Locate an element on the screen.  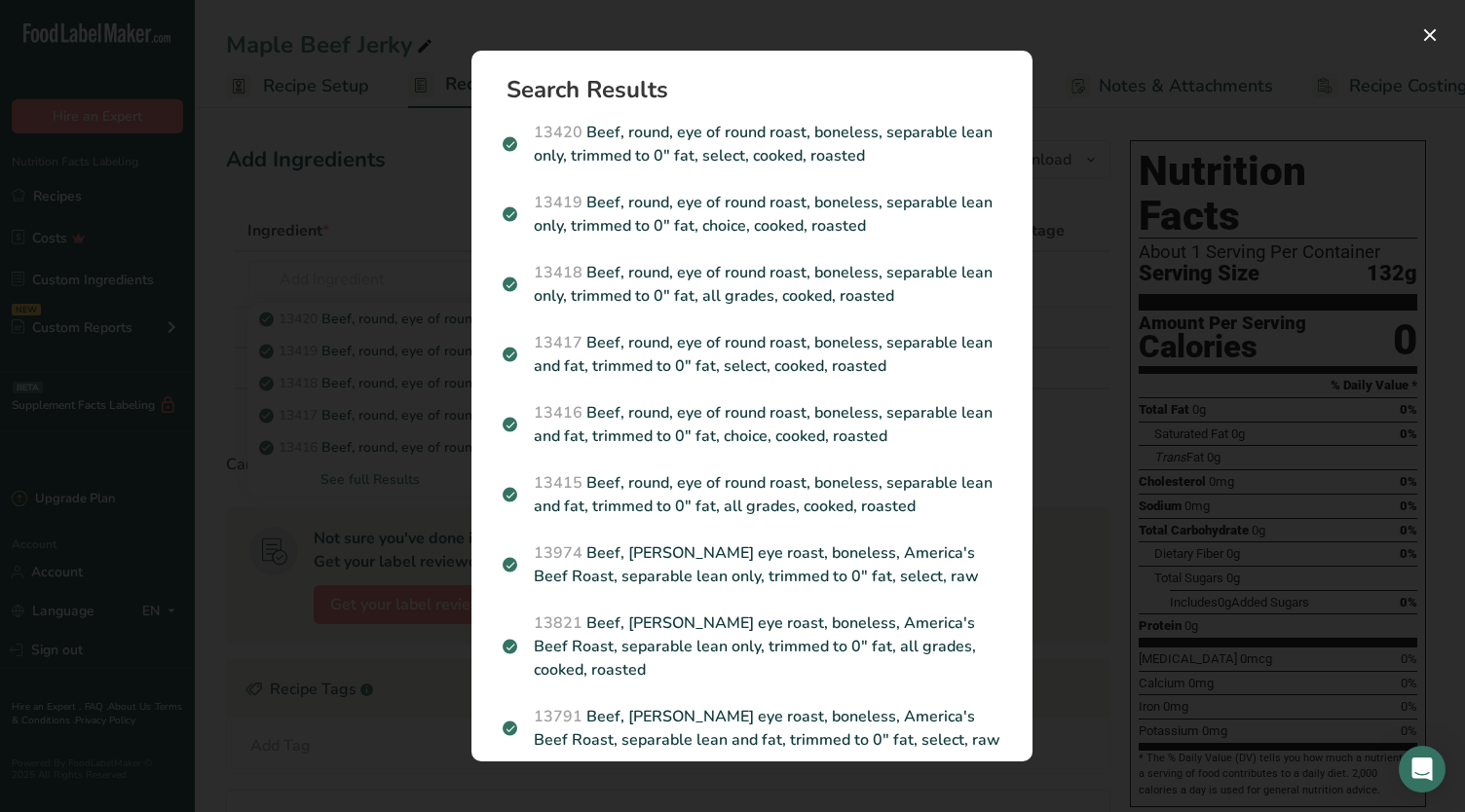
p: Beef, round, eye of round roast, boneless, separable lean only, trimmed to 0" fat, choice, cooked... is located at coordinates (752, 214).